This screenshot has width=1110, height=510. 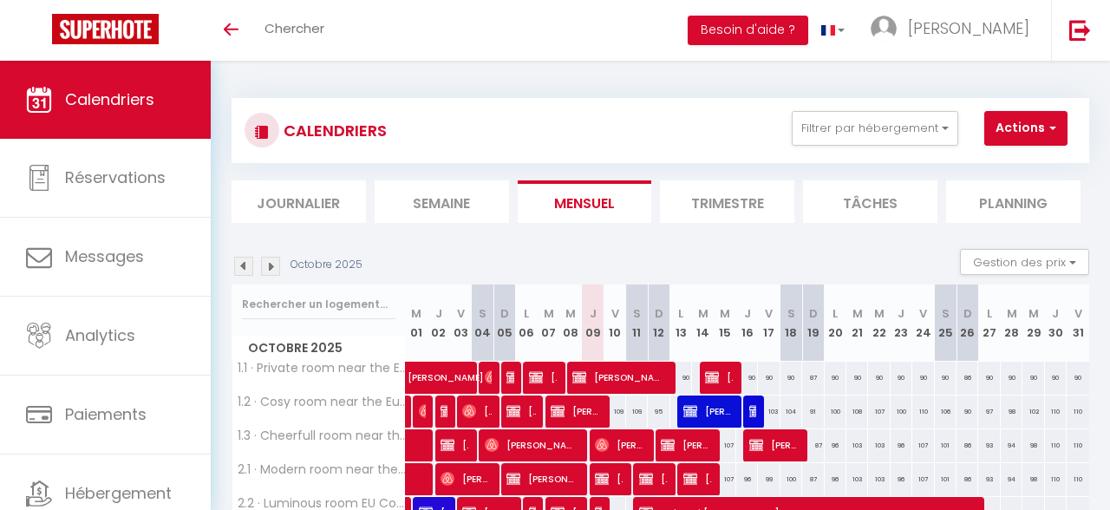 I want to click on span: 1.1 · Private room near the European institutions, so click(x=322, y=368).